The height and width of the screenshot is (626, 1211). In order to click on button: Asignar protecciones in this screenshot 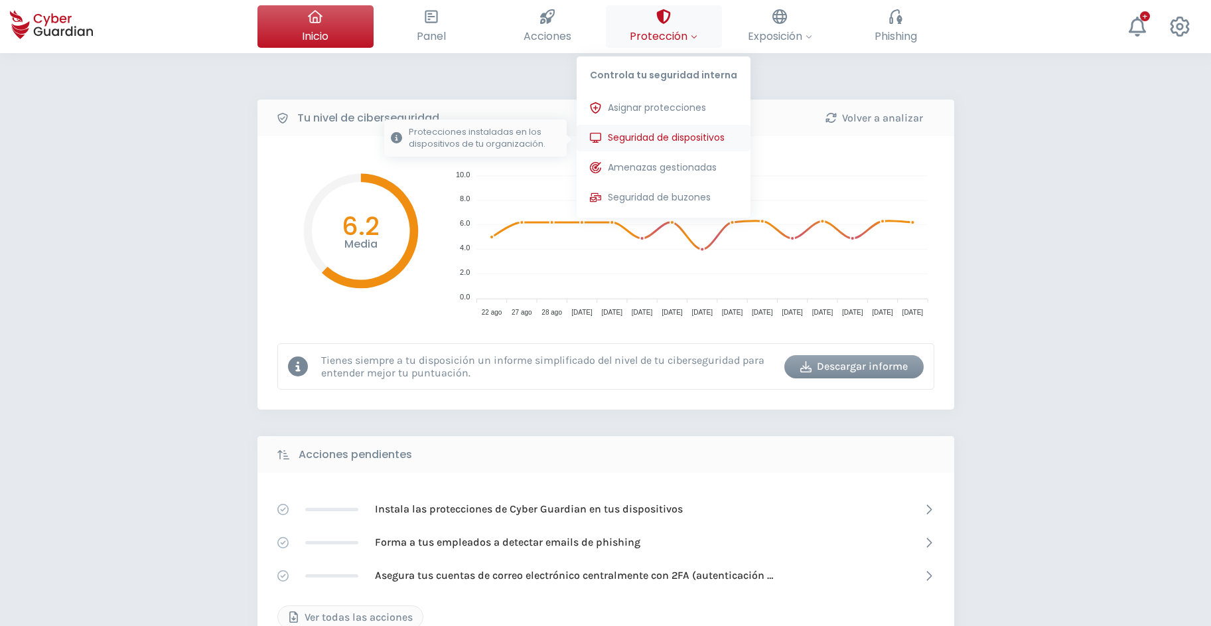, I will do `click(664, 108)`.